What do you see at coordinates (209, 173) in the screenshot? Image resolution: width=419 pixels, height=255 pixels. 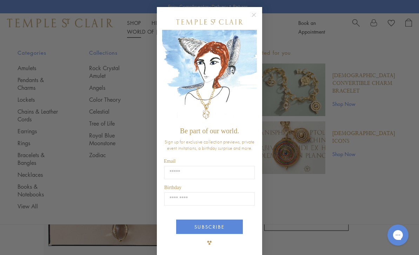 I see `input: Email` at bounding box center [209, 173].